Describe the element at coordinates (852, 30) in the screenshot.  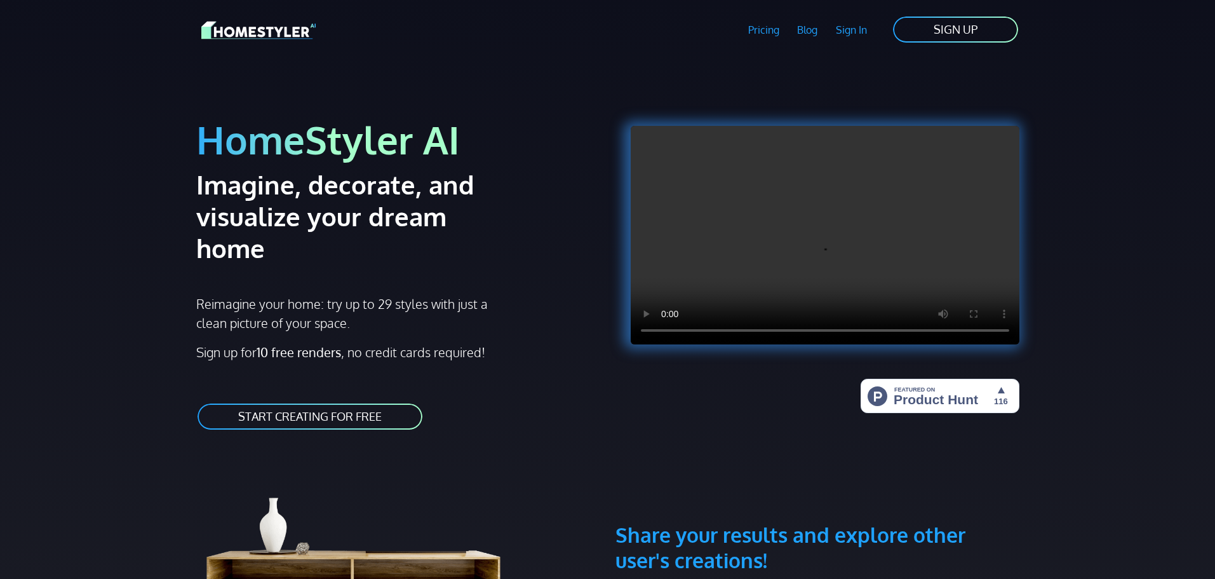
I see `a: Sign In` at that location.